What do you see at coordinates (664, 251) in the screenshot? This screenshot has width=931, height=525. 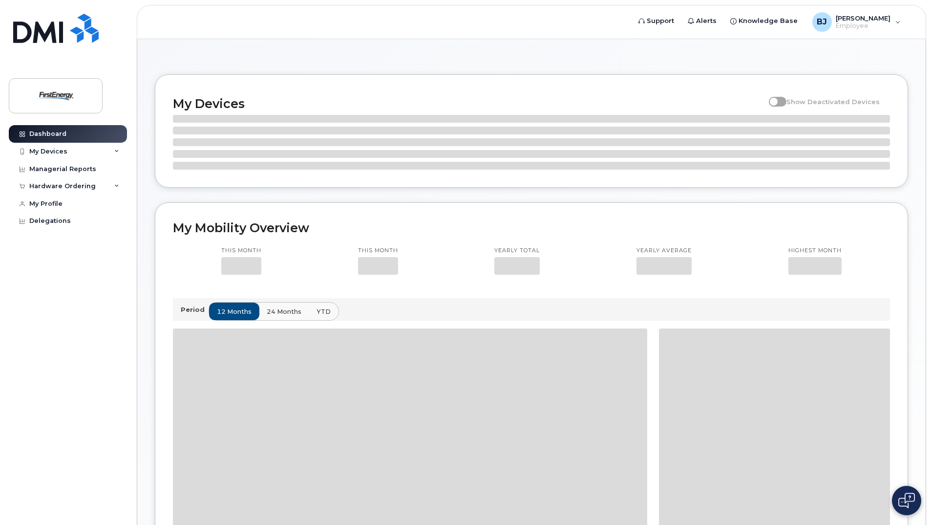 I see `p: Yearly average` at bounding box center [664, 251].